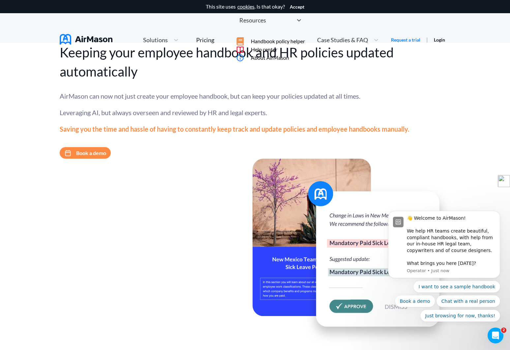  I want to click on div: Leveraging AI, but always overseen and reviewed by HR and legal experts., so click(255, 113).